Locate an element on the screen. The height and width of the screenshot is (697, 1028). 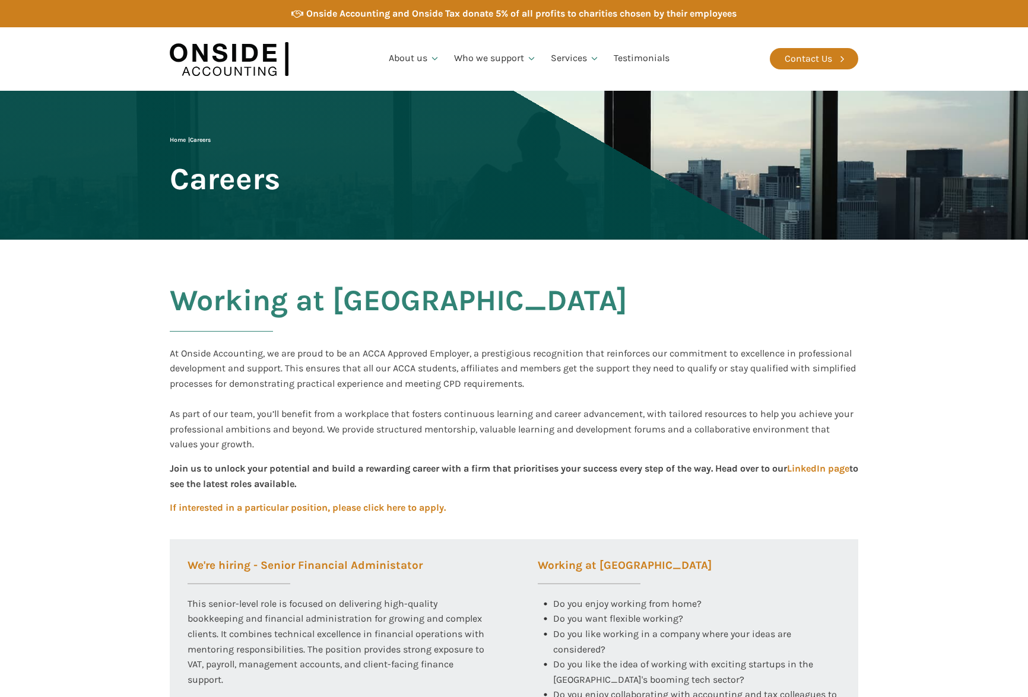
a: Testimonials is located at coordinates (641, 59).